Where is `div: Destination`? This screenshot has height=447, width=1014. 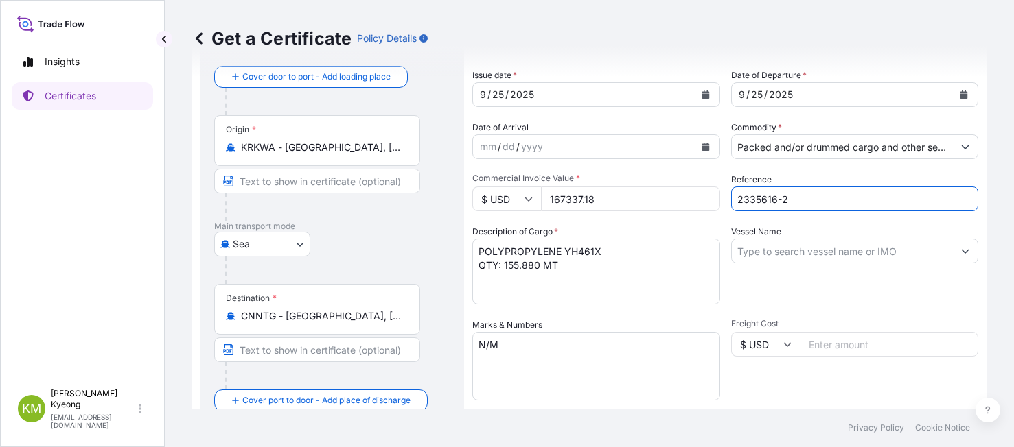
div: Destination is located at coordinates (251, 299).